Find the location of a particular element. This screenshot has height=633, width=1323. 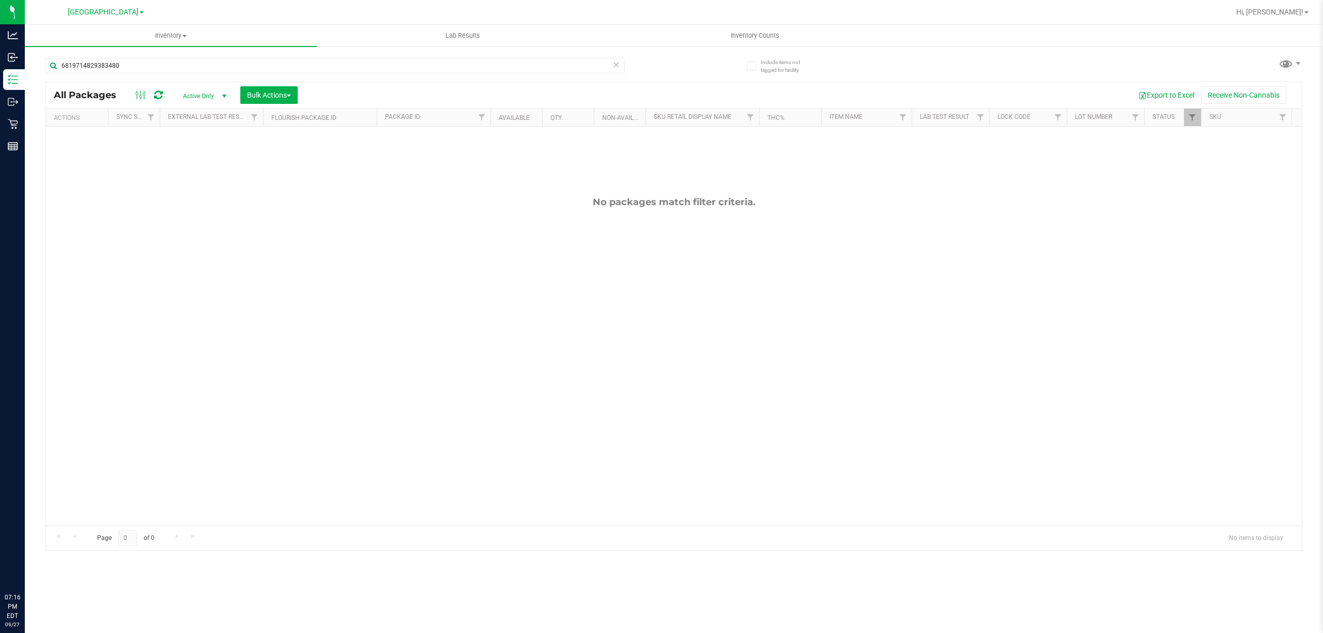

a: Lab Results is located at coordinates (463, 36).